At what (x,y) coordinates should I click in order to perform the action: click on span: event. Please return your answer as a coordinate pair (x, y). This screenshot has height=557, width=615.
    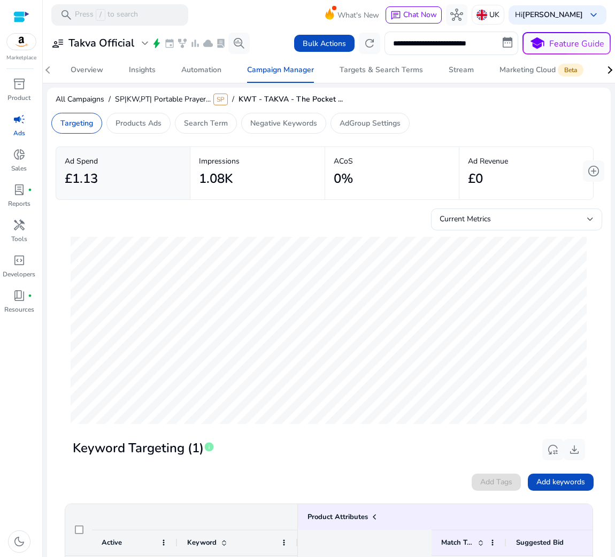
    Looking at the image, I should click on (169, 43).